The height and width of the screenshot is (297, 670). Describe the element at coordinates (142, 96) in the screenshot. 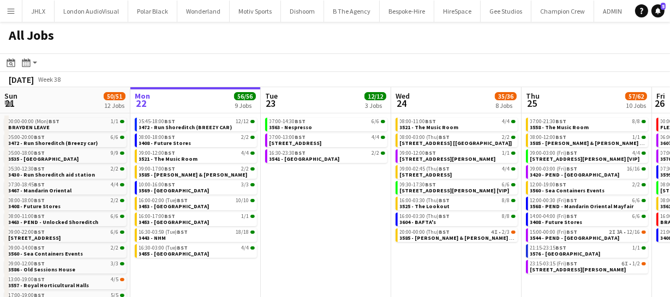

I see `span: Mon` at that location.